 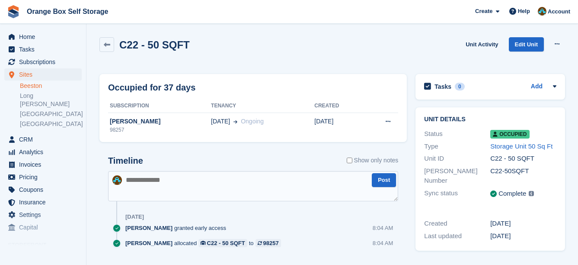 What do you see at coordinates (252, 121) in the screenshot?
I see `span: Ongoing` at bounding box center [252, 121].